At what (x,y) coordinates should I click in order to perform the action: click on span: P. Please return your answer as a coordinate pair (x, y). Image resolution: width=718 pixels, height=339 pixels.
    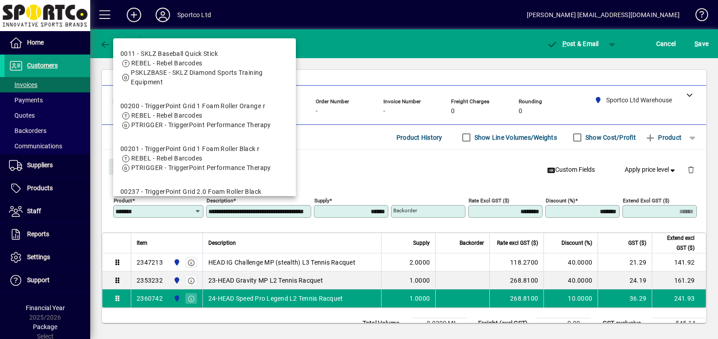
    Looking at the image, I should click on (564, 44).